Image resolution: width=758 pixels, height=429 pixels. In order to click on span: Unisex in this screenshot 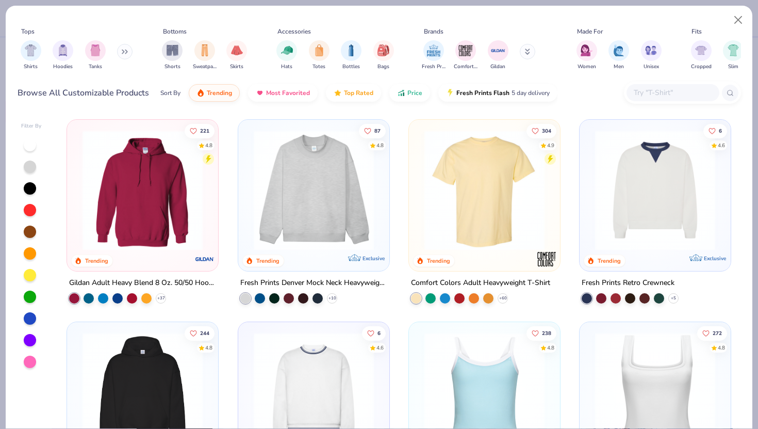, I will do `click(652, 67)`.